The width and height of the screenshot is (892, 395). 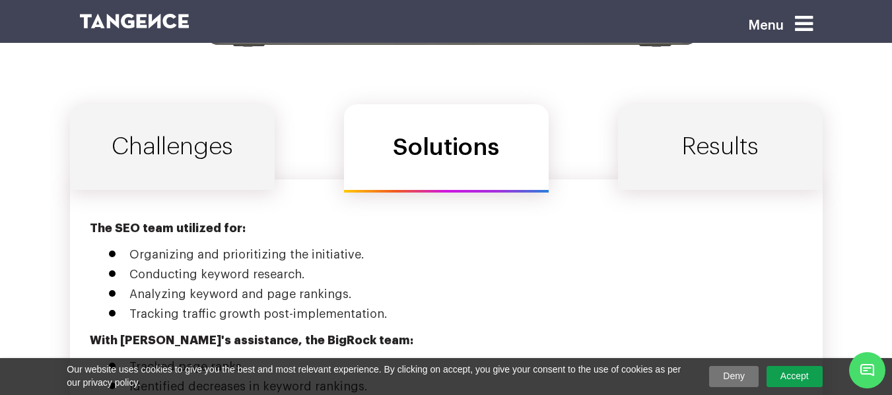 What do you see at coordinates (466, 275) in the screenshot?
I see `li: Conducting keyword research.` at bounding box center [466, 275].